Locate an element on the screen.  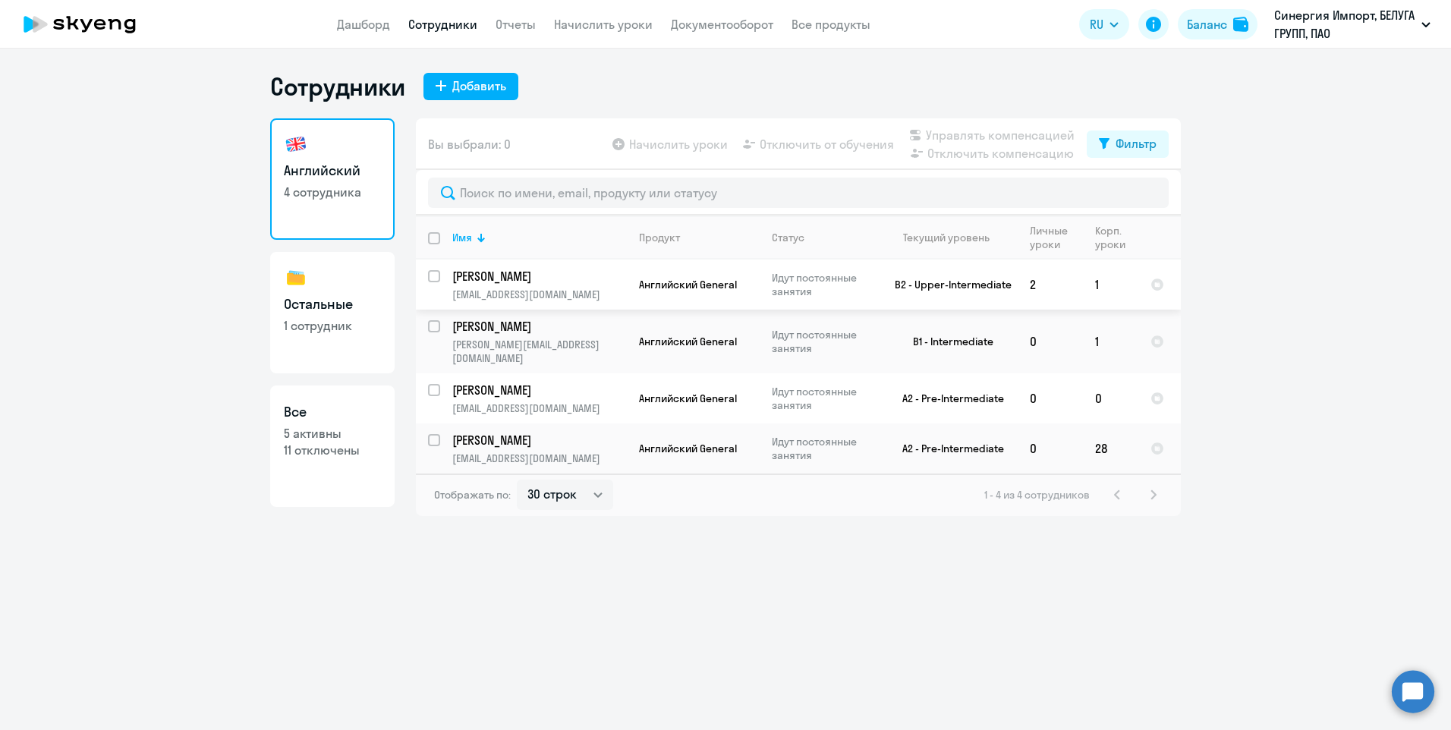
button: Балансbalance is located at coordinates (1217, 24).